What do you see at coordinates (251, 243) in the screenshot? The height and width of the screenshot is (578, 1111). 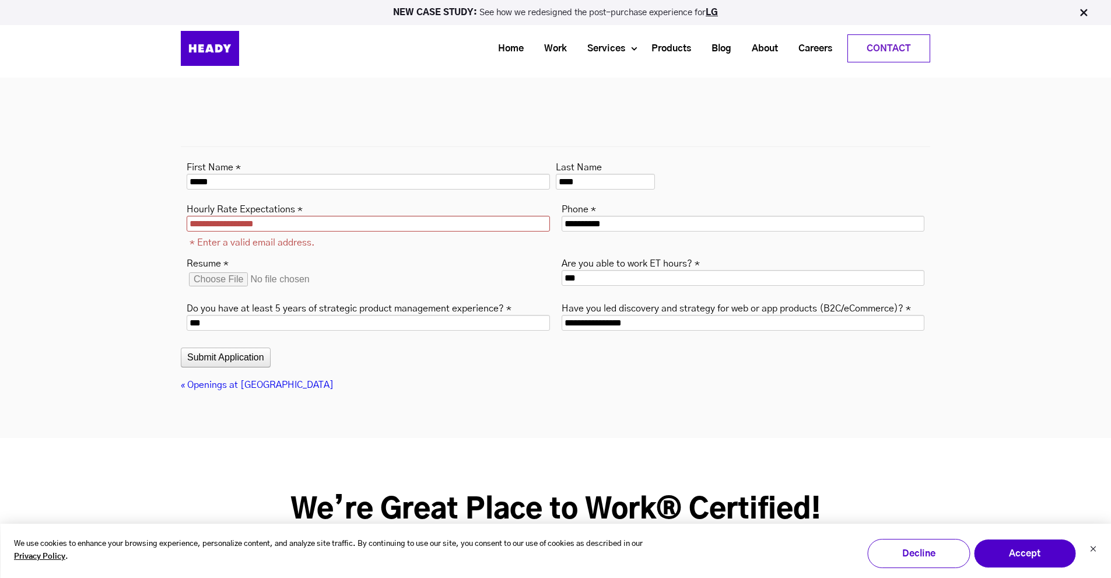 I see `label: * Enter a valid email address.` at bounding box center [251, 243].